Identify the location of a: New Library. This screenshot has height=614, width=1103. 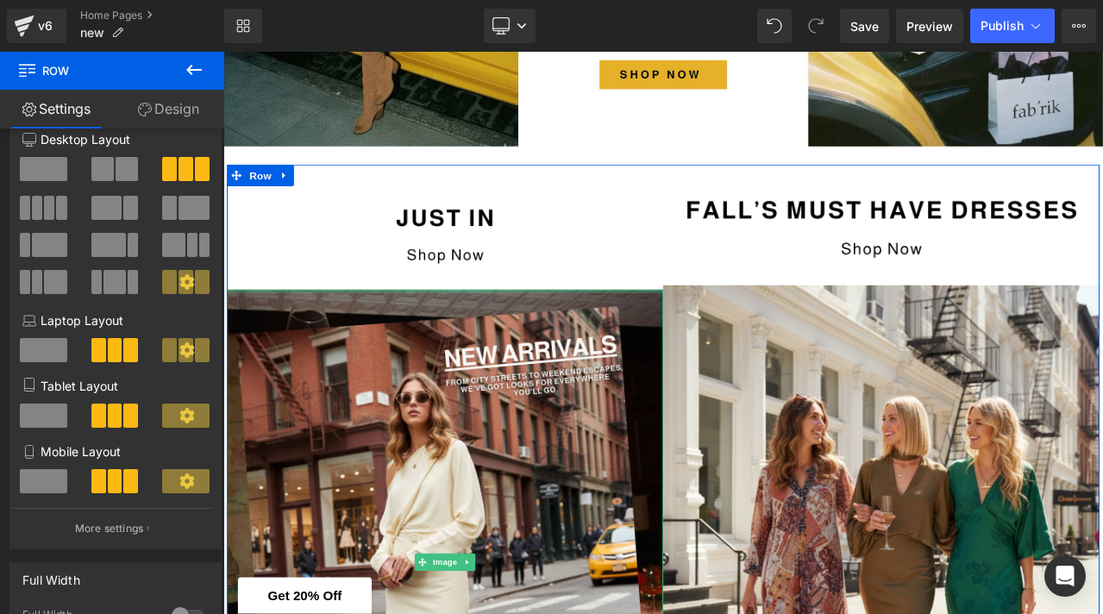
(243, 26).